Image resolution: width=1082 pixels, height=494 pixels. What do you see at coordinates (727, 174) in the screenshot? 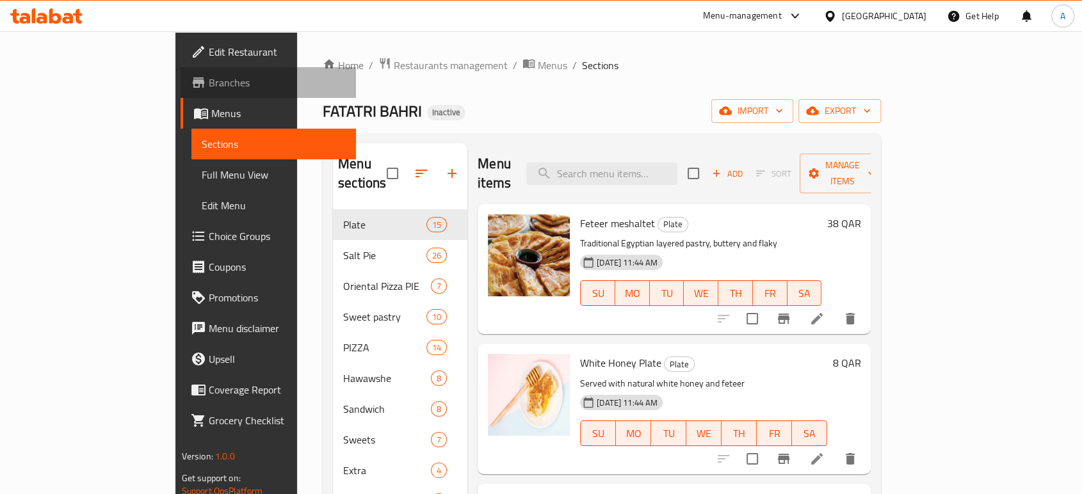
I see `span: Add item` at bounding box center [727, 174].